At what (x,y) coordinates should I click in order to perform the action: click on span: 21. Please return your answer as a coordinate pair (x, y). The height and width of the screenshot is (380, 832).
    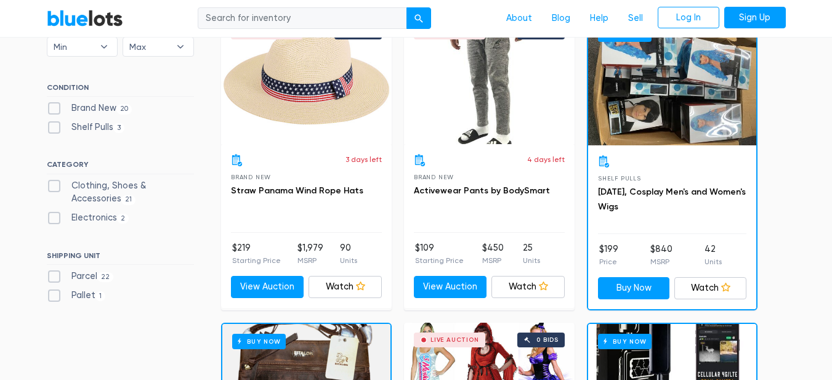
    Looking at the image, I should click on (129, 200).